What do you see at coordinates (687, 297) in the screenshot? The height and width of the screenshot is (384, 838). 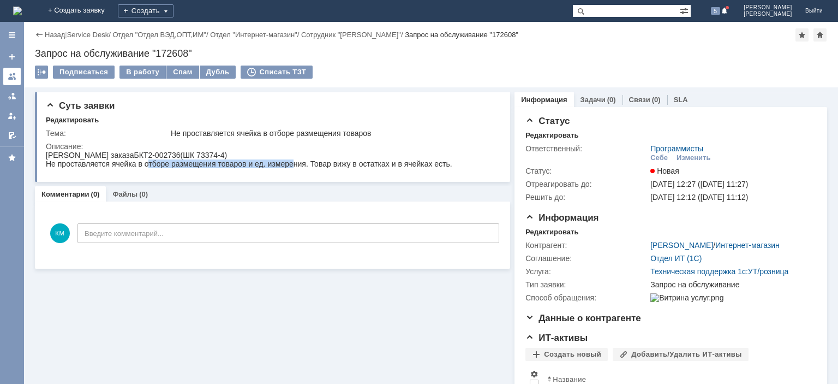 I see `img: Витрина услуг.png` at bounding box center [687, 297].